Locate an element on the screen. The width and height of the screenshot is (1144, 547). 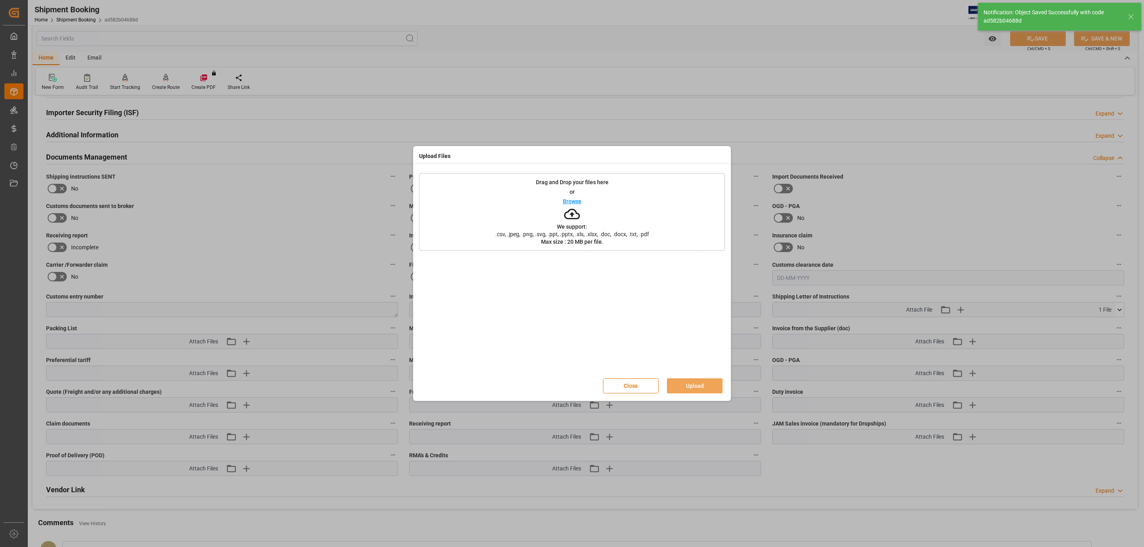
h4: Upload Files is located at coordinates (435, 156).